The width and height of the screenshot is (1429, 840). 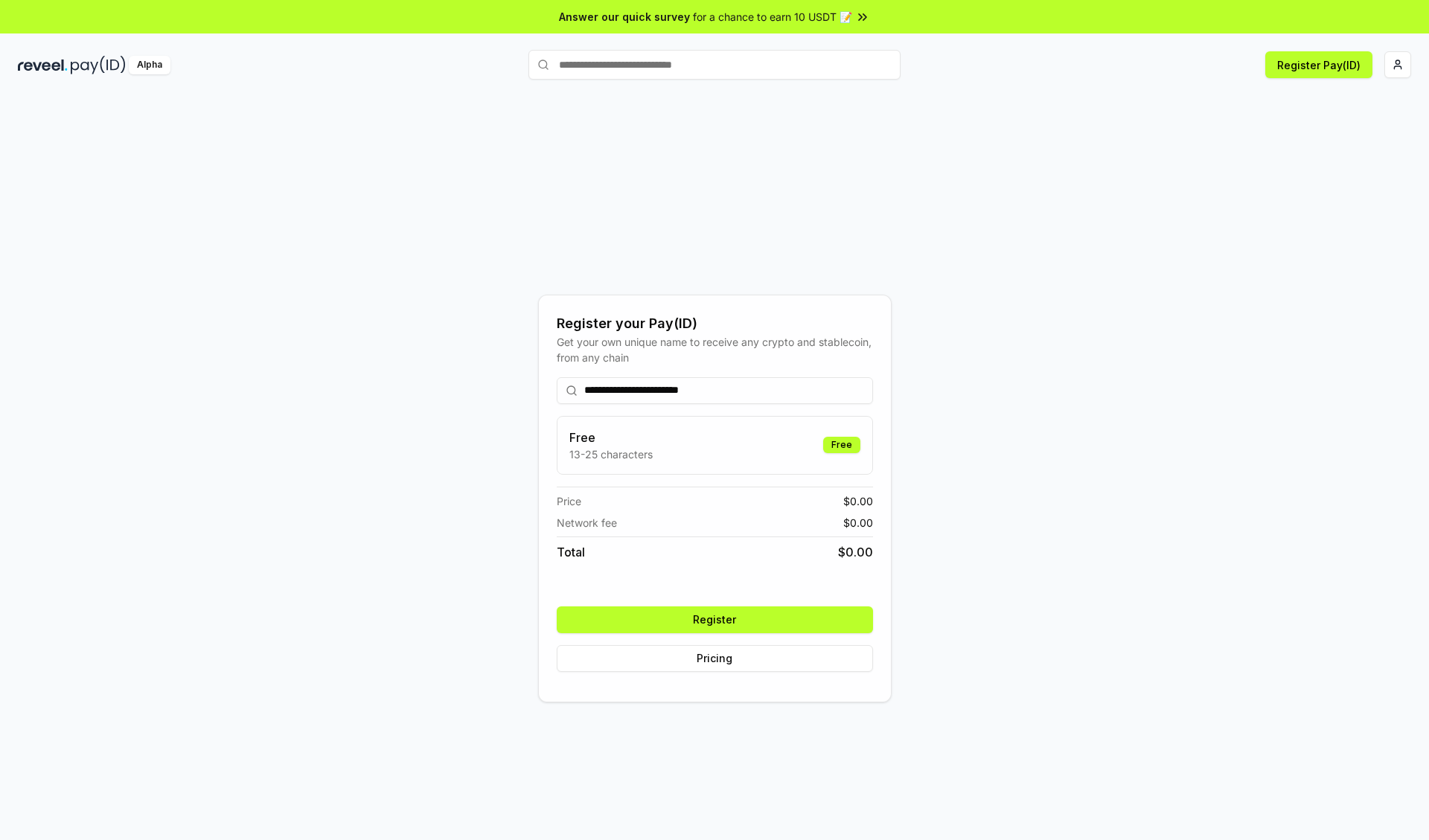 I want to click on p: 13-25 characters, so click(x=611, y=454).